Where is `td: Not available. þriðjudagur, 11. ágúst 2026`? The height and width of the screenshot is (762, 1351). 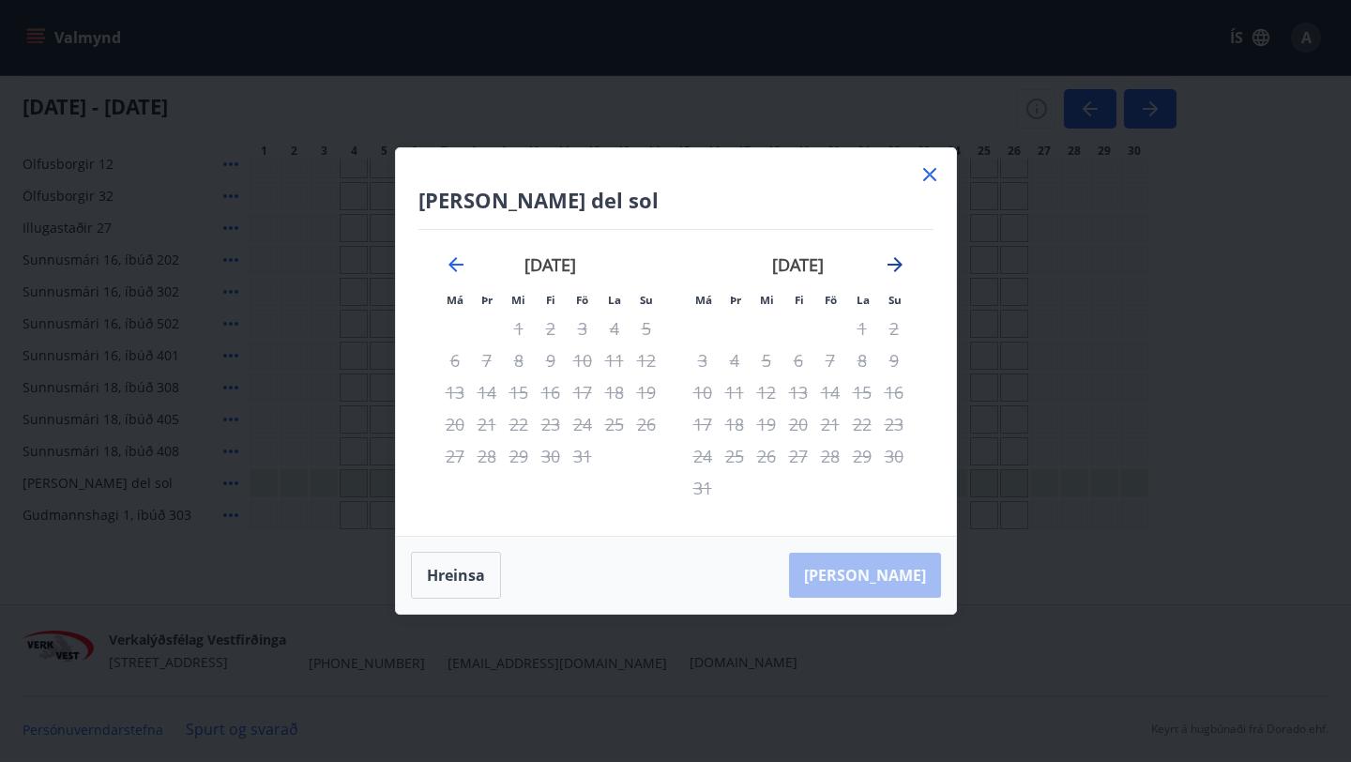
td: Not available. þriðjudagur, 11. ágúst 2026 is located at coordinates (734, 392).